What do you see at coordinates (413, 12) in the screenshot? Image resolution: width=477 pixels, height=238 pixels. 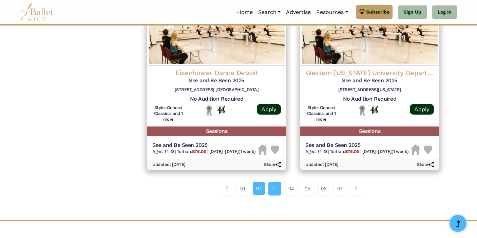 I see `a: Sign Up` at bounding box center [413, 12].